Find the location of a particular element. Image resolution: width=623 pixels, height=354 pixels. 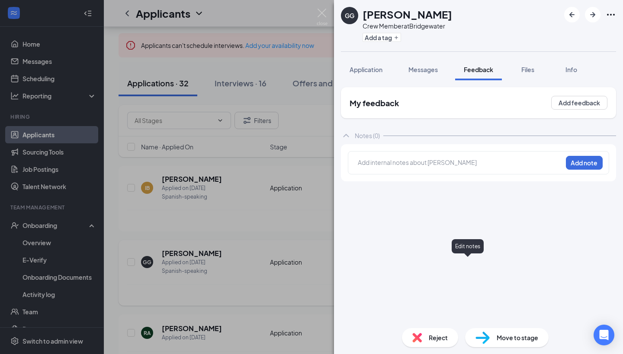

button: Add feedback is located at coordinates (579, 103).